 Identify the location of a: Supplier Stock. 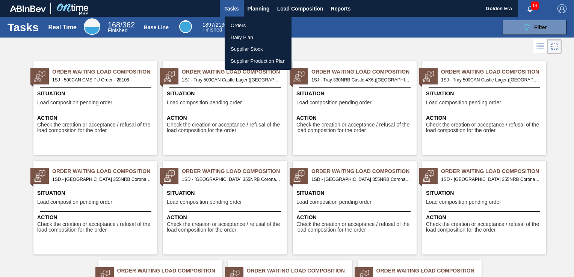
(258, 49).